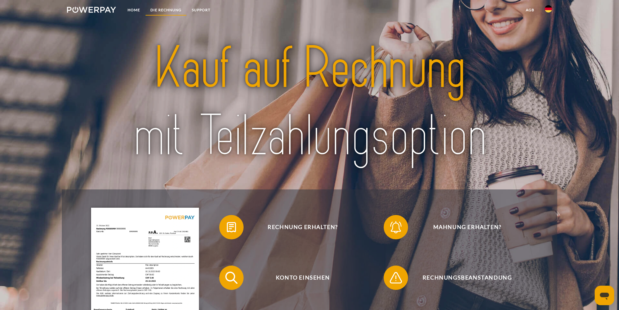 The width and height of the screenshot is (619, 310). I want to click on img: qb_warning.svg, so click(396, 278).